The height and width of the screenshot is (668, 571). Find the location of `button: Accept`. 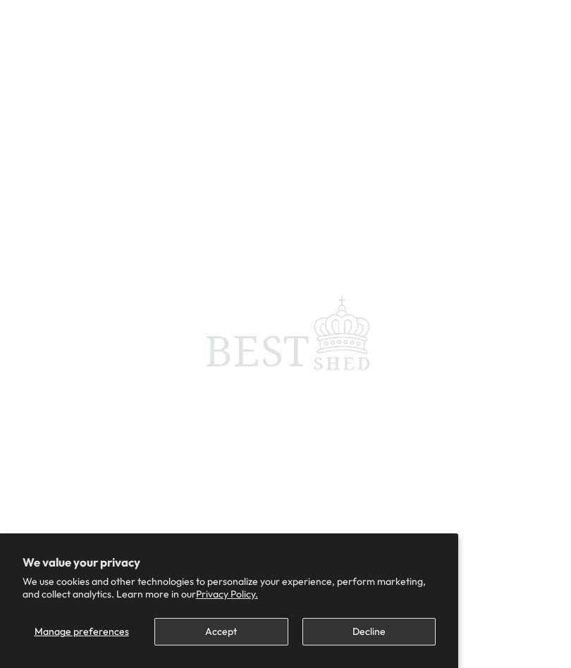

button: Accept is located at coordinates (221, 631).